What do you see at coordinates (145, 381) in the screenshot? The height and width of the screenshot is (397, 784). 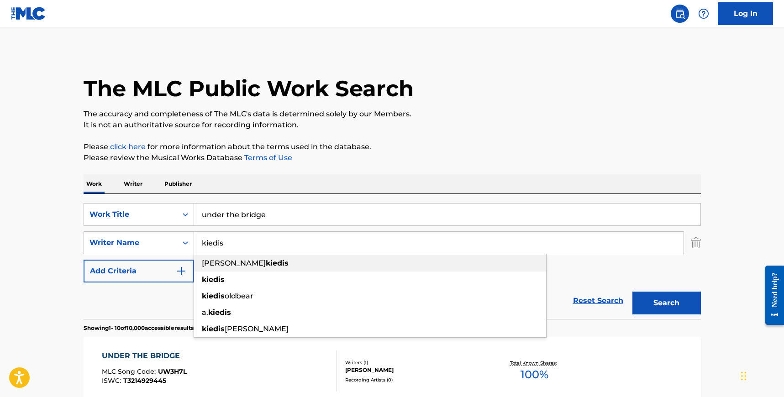 I see `span: T3214929445` at bounding box center [145, 381].